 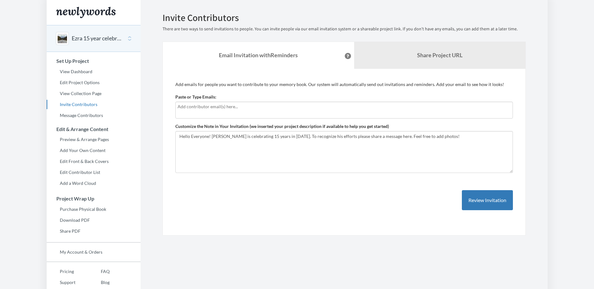 What do you see at coordinates (344, 29) in the screenshot?
I see `p: There are two ways to send invitations to people. You can invite people via our email invitation ...` at bounding box center [344, 29].